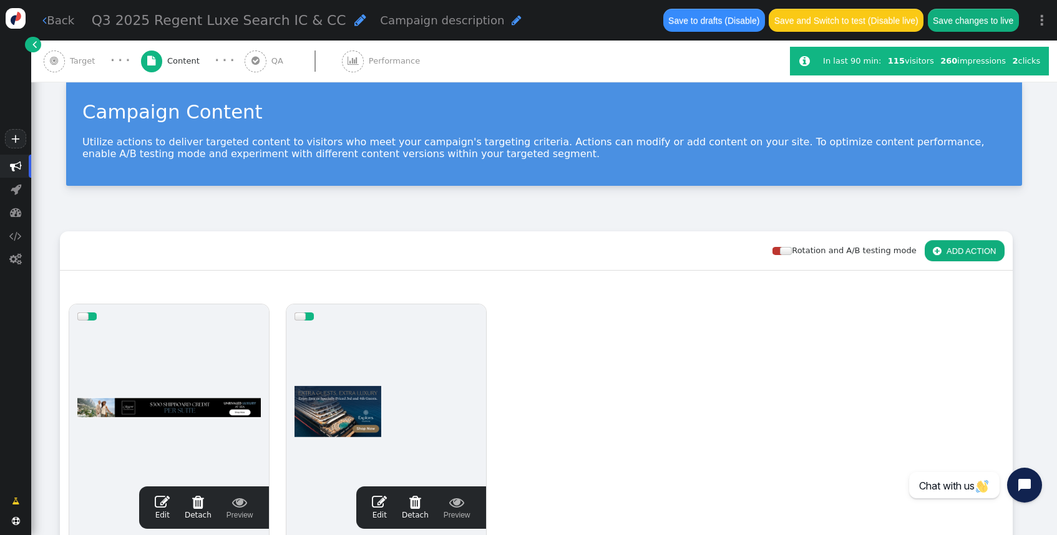 This screenshot has width=1057, height=535. What do you see at coordinates (58, 20) in the screenshot?
I see `a: Back` at bounding box center [58, 20].